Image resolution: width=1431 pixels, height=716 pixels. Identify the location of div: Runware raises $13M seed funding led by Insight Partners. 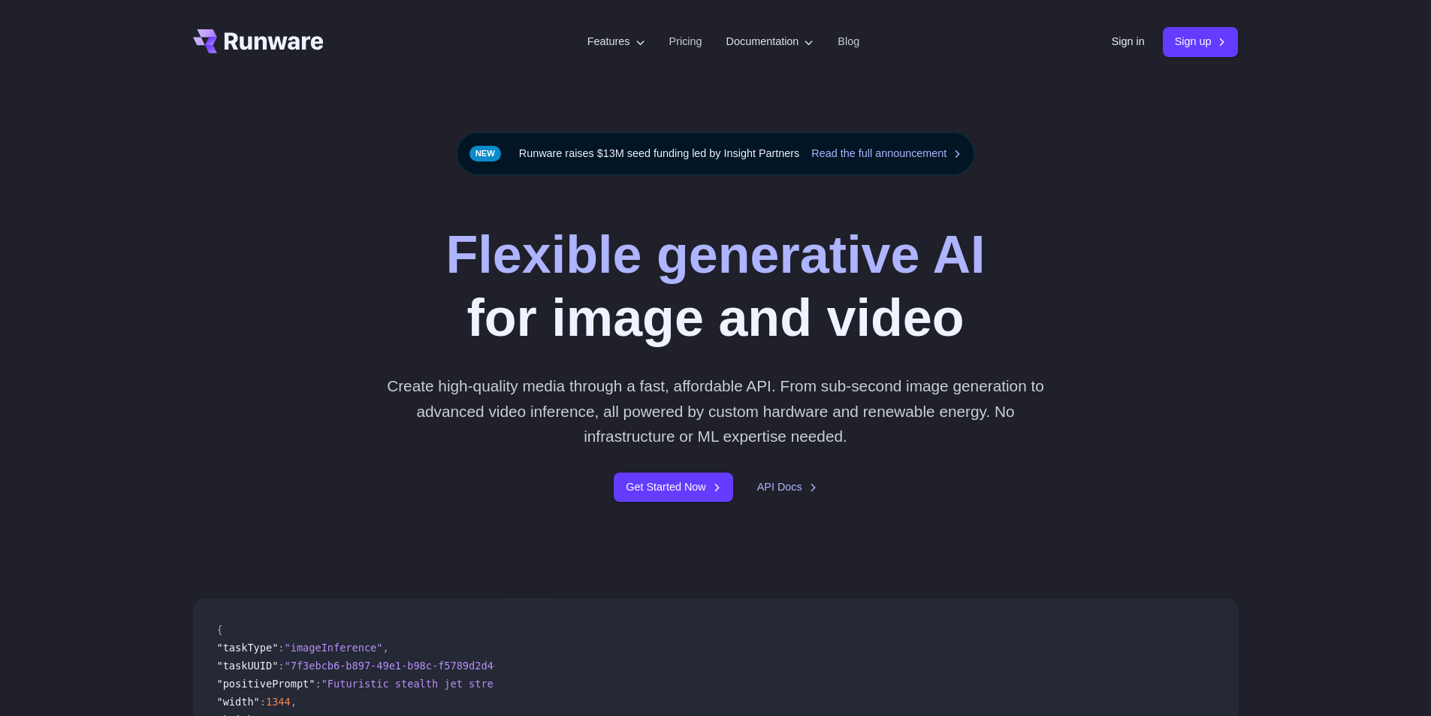
(716, 153).